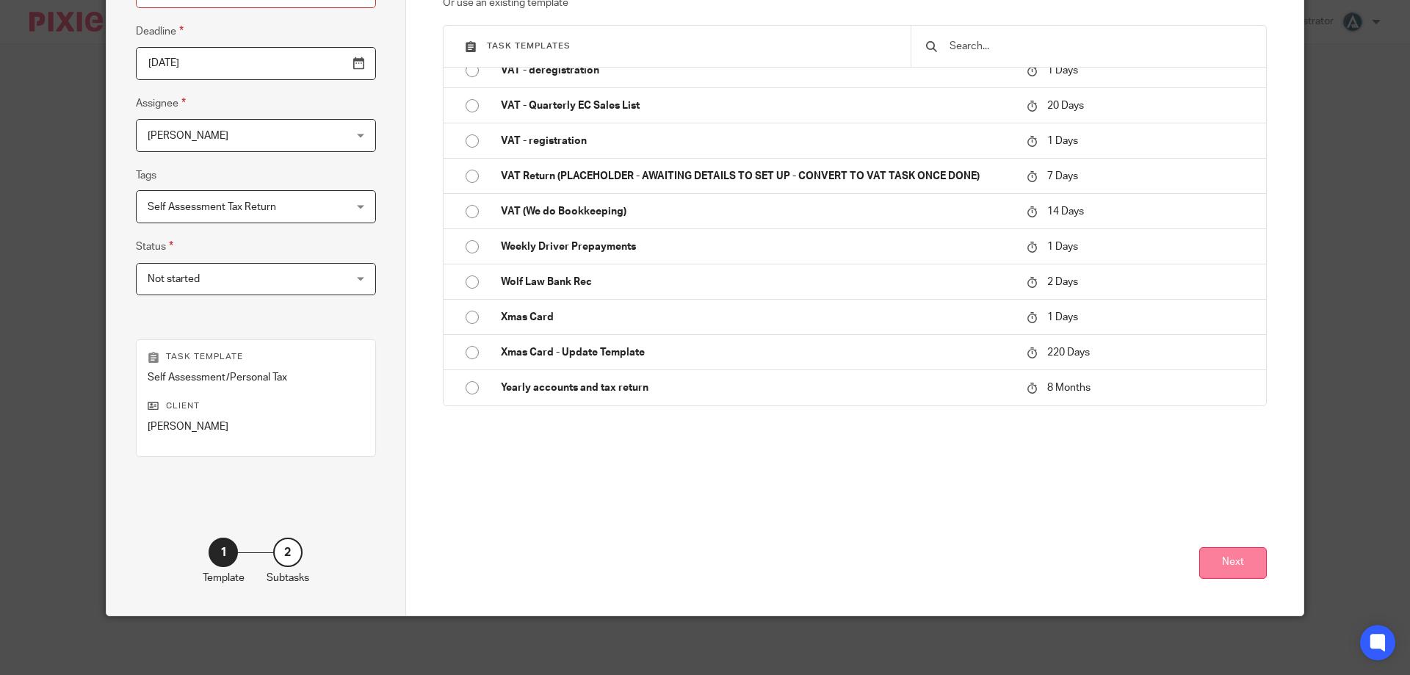  I want to click on span: 8 Months, so click(1068, 388).